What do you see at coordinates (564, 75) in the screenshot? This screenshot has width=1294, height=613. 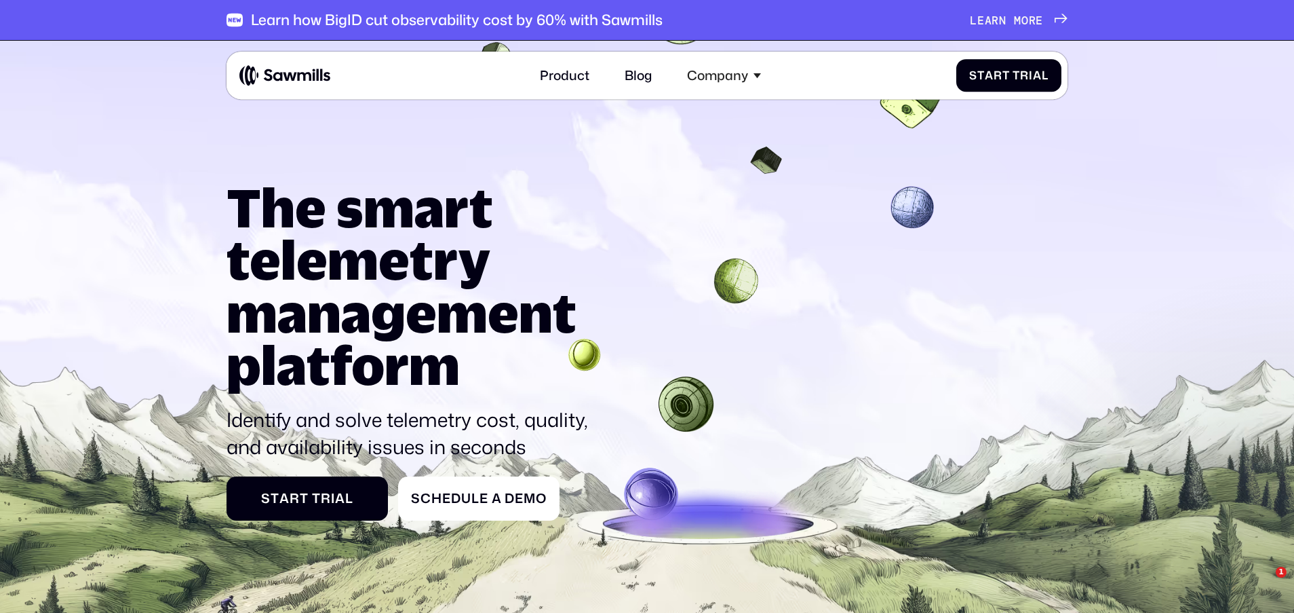 I see `a: Product` at bounding box center [564, 75].